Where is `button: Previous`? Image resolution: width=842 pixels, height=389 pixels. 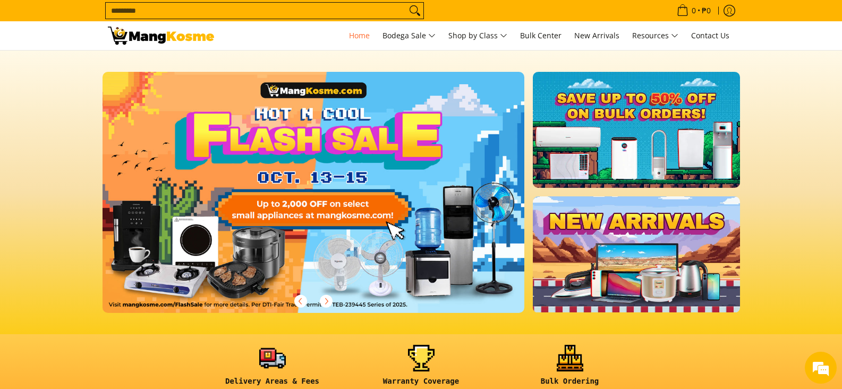
button: Previous is located at coordinates (301, 301).